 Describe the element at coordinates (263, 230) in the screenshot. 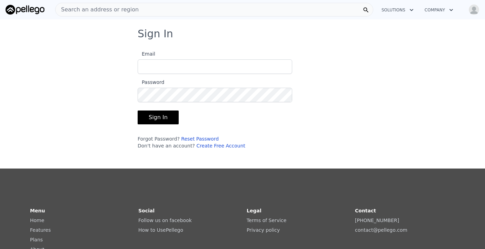

I see `a: Privacy policy` at that location.